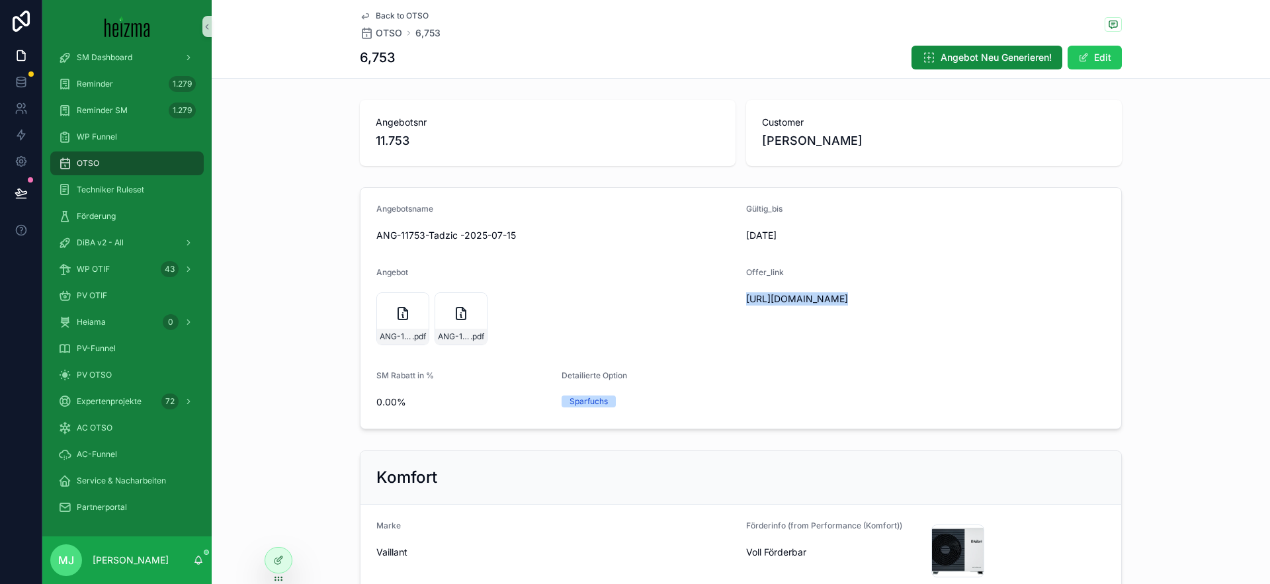 This screenshot has height=584, width=1270. What do you see at coordinates (170, 401) in the screenshot?
I see `div: 72` at bounding box center [170, 401].